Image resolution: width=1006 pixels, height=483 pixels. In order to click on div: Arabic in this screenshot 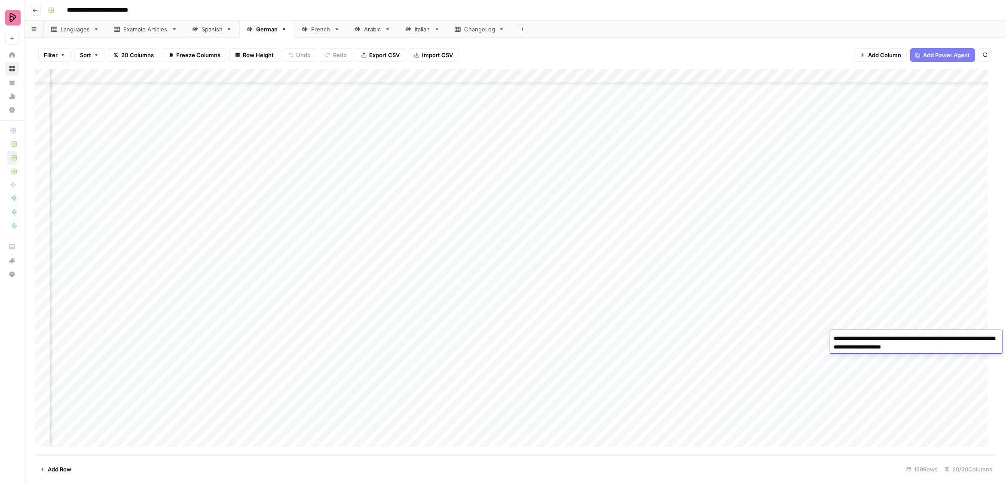, I will do `click(373, 29)`.